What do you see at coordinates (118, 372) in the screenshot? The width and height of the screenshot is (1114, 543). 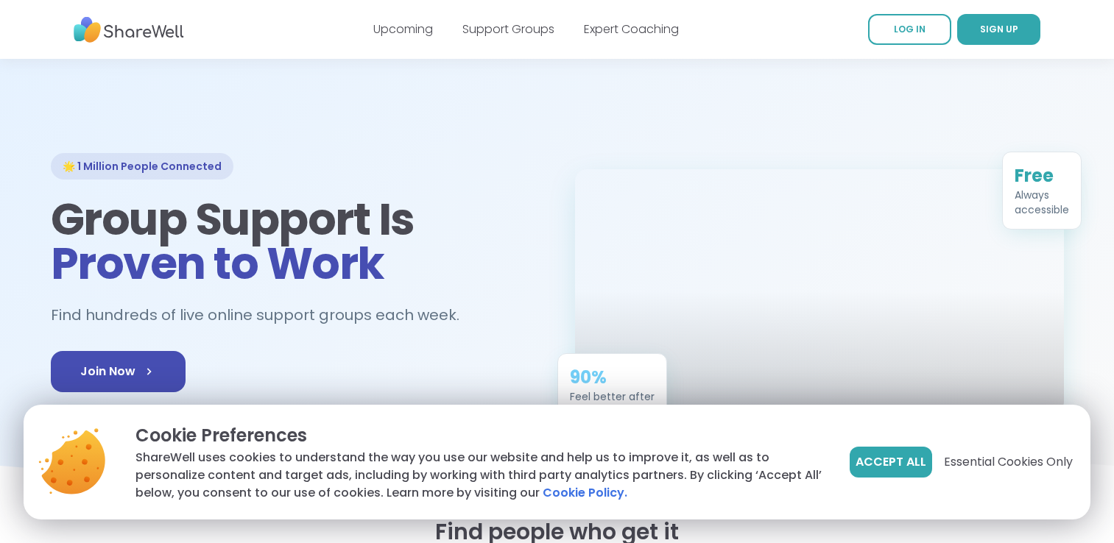 I see `a: Join Now` at bounding box center [118, 372].